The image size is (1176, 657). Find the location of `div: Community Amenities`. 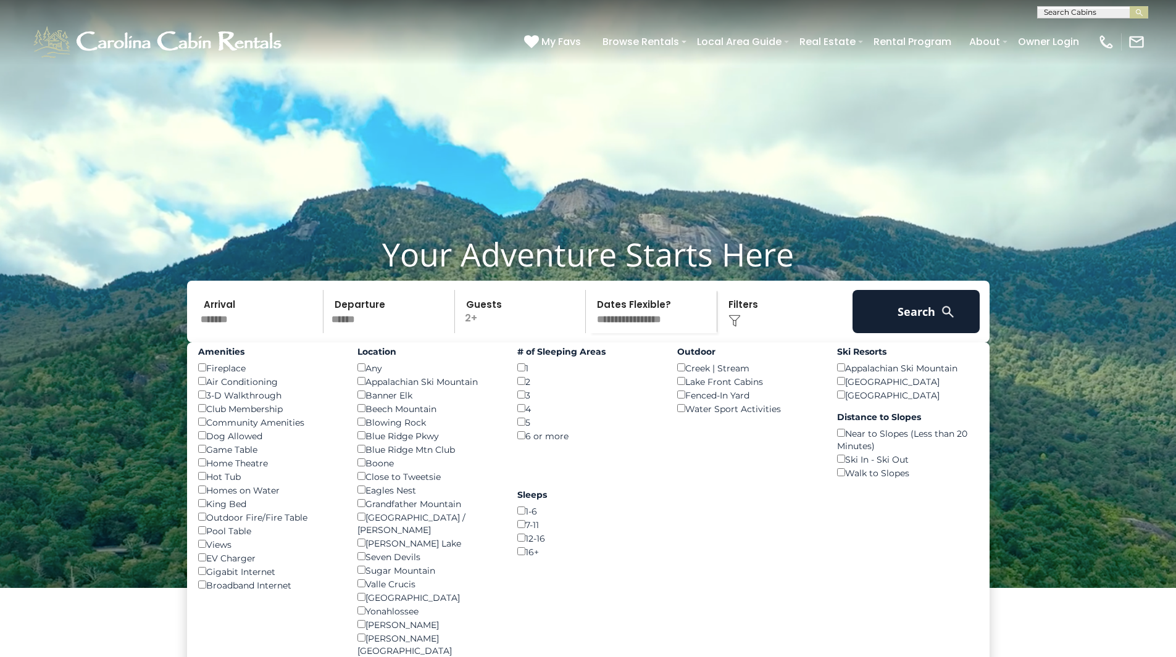

div: Community Amenities is located at coordinates (269, 422).